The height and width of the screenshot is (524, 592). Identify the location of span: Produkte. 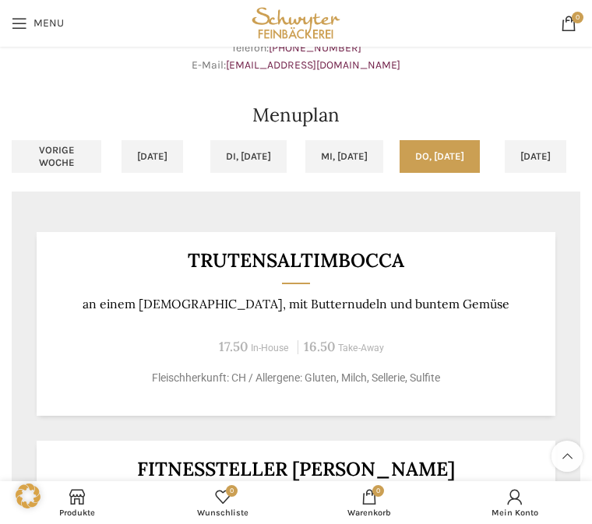
(77, 512).